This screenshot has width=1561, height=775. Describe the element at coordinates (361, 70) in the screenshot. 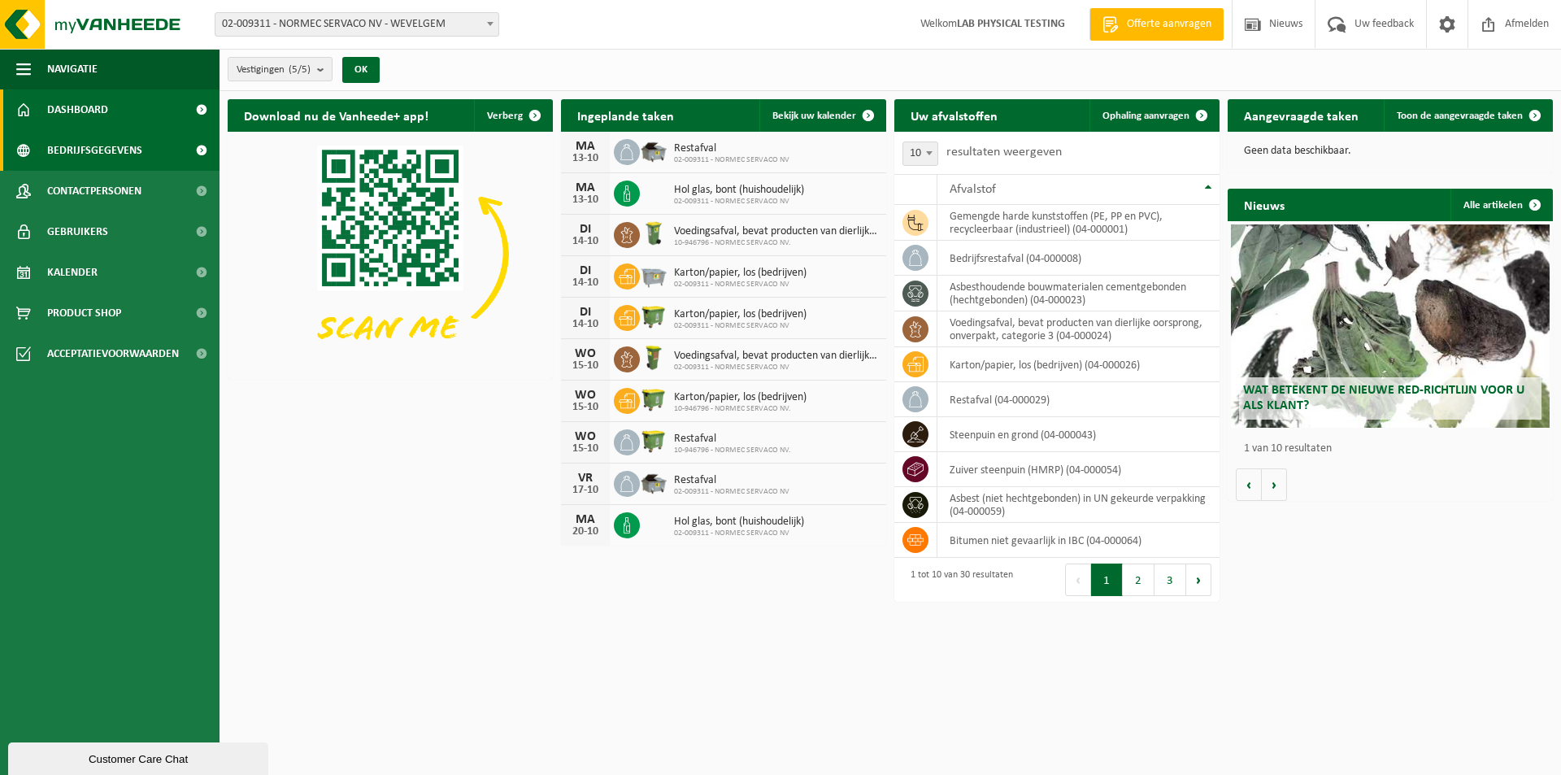

I see `button: OK` at that location.